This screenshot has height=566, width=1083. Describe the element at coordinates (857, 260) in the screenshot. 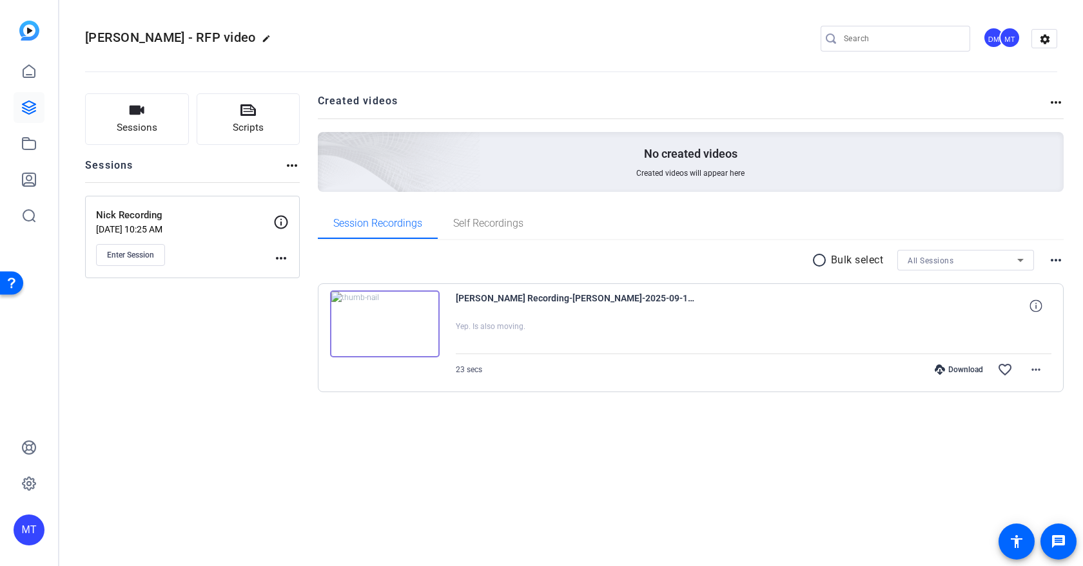

I see `p: Bulk select` at that location.